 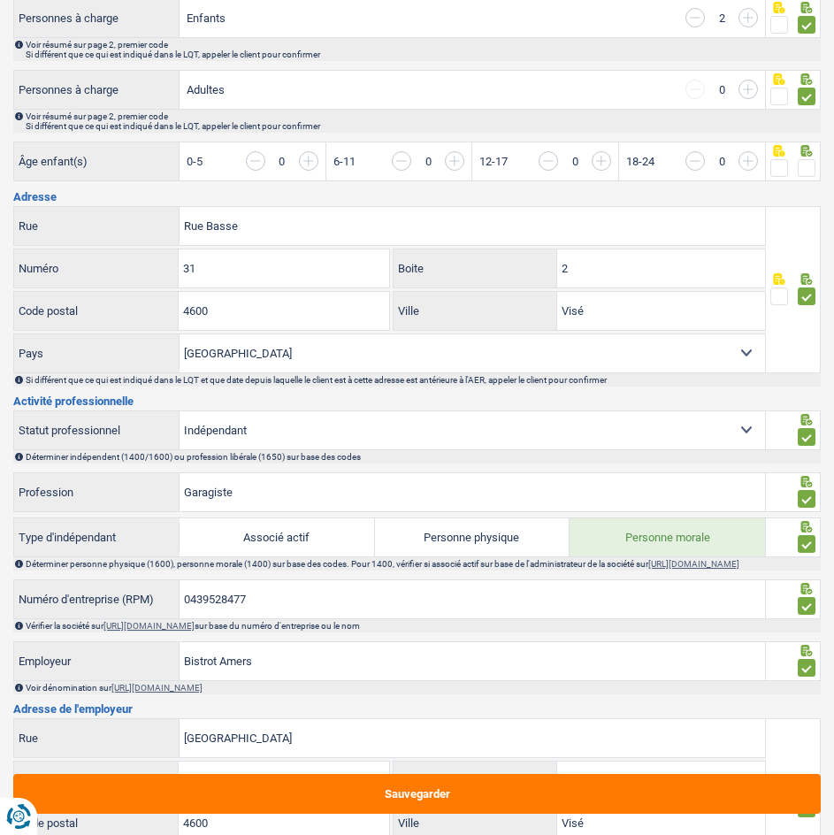 What do you see at coordinates (195, 161) in the screenshot?
I see `label: 0-5` at bounding box center [195, 161].